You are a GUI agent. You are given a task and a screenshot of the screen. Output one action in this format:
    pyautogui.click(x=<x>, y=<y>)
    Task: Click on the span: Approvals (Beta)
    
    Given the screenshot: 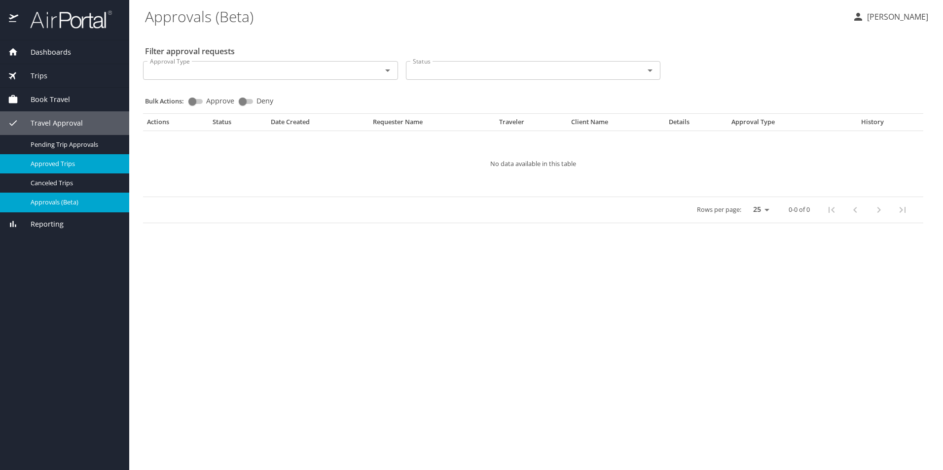 What is the action you would take?
    pyautogui.click(x=74, y=202)
    